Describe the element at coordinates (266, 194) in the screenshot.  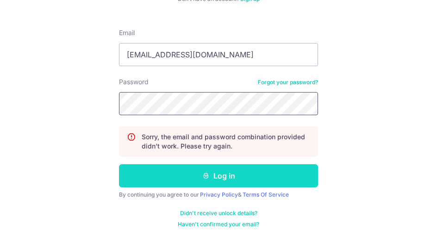
I see `a: Terms Of Service` at that location.